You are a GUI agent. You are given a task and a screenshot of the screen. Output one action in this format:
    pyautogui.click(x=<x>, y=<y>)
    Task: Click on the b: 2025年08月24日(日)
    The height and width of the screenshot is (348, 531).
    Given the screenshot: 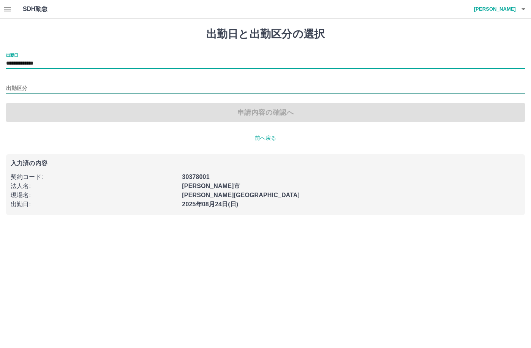 What is the action you would take?
    pyautogui.click(x=210, y=204)
    